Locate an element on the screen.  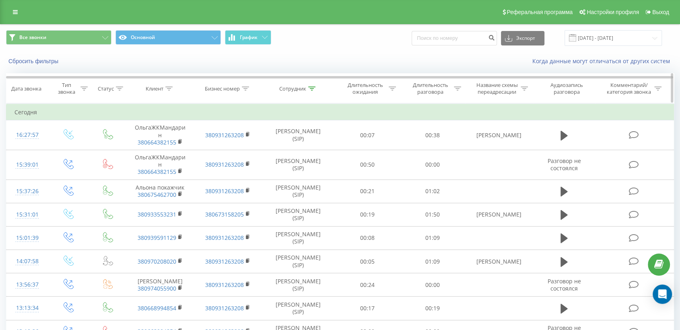
div: Бизнес номер is located at coordinates (222, 89).